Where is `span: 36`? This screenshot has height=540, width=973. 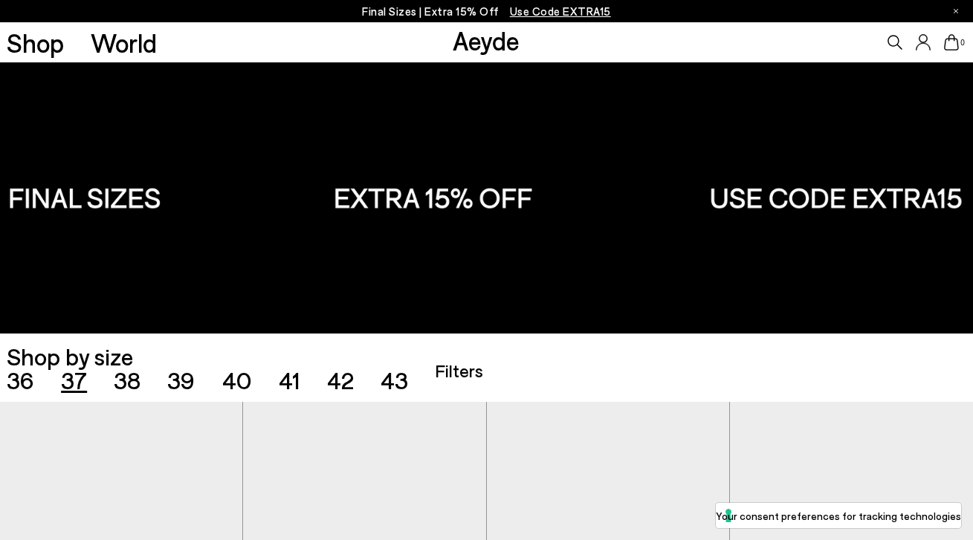
span: 36 is located at coordinates (20, 380).